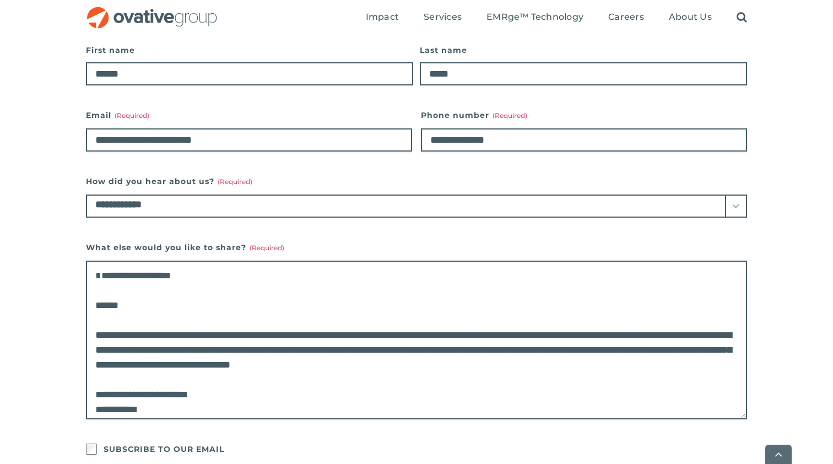 The width and height of the screenshot is (833, 464). What do you see at coordinates (741, 18) in the screenshot?
I see `a: Search` at bounding box center [741, 18].